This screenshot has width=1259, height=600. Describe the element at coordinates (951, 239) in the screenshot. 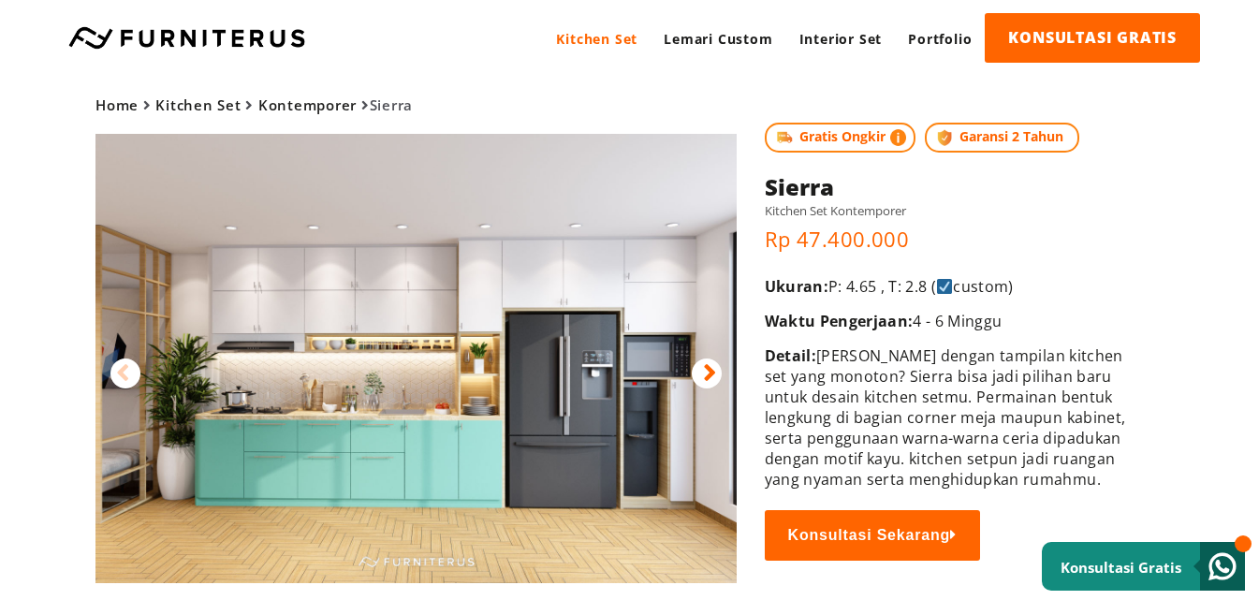

I see `p: Rp 47.400.000` at that location.